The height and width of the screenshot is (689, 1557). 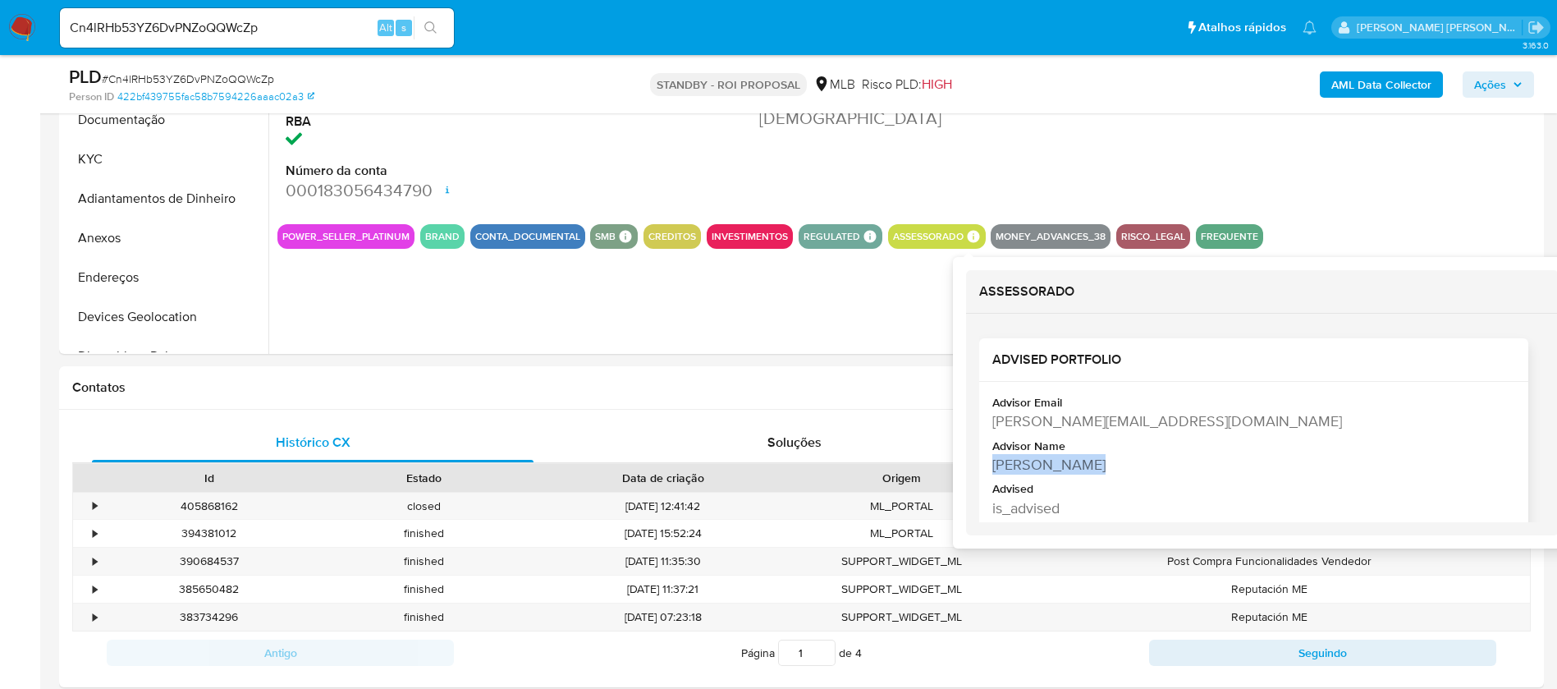 I want to click on div: Origem, so click(x=902, y=478).